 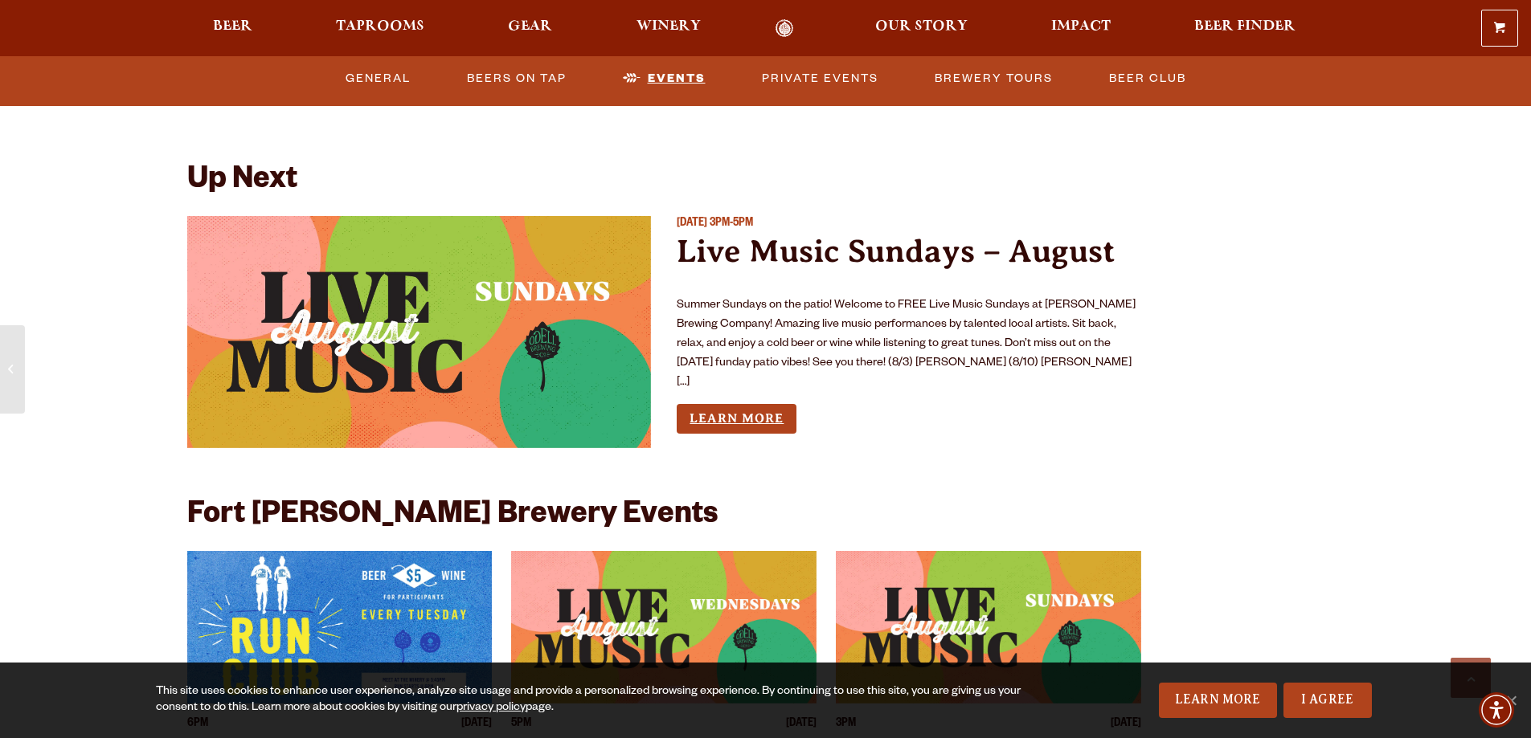 I want to click on a: Events, so click(x=664, y=79).